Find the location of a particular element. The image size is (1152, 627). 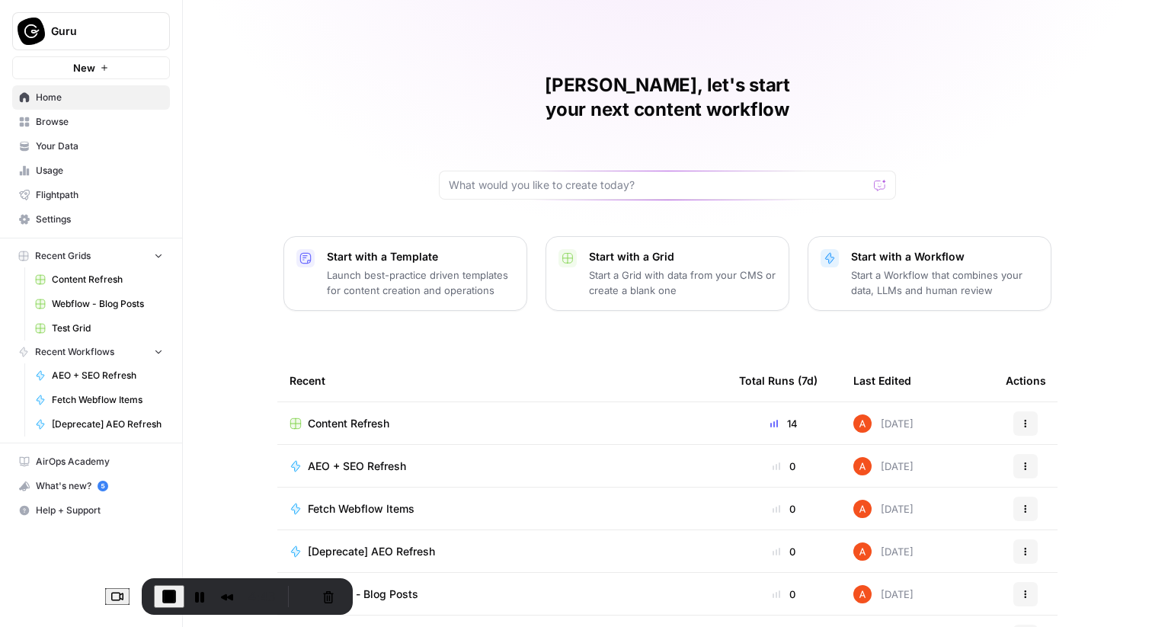

button: Start with a WorkflowStart a Workflow that combines your data, LLMs and human review is located at coordinates (930, 274).